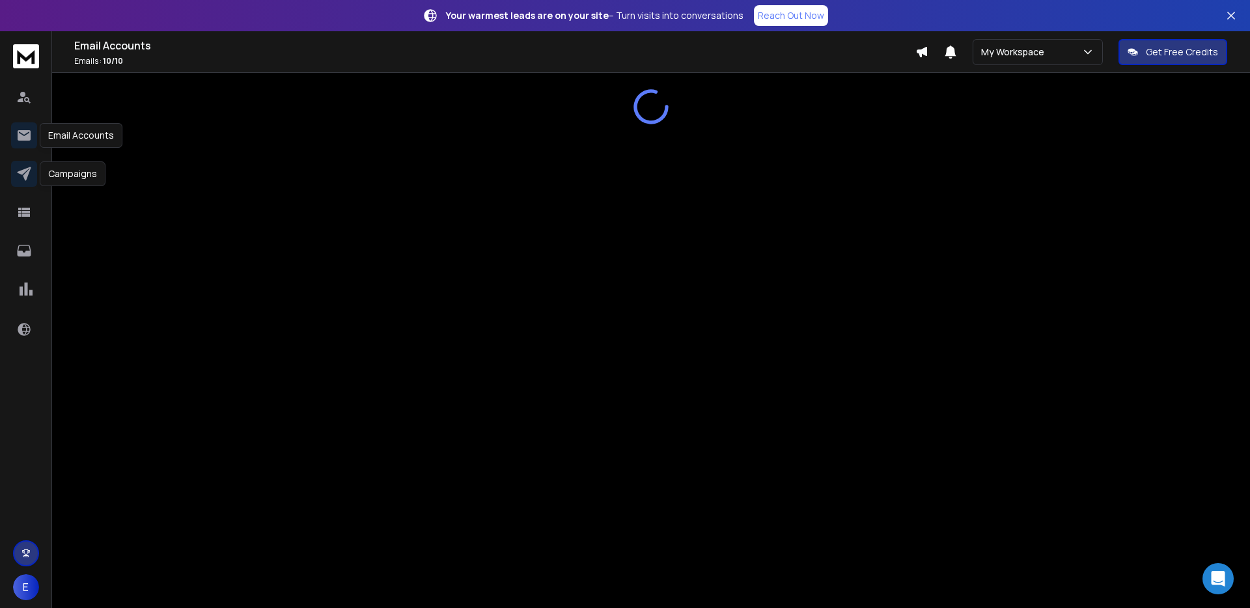 The image size is (1250, 608). Describe the element at coordinates (26, 56) in the screenshot. I see `img: logo` at that location.